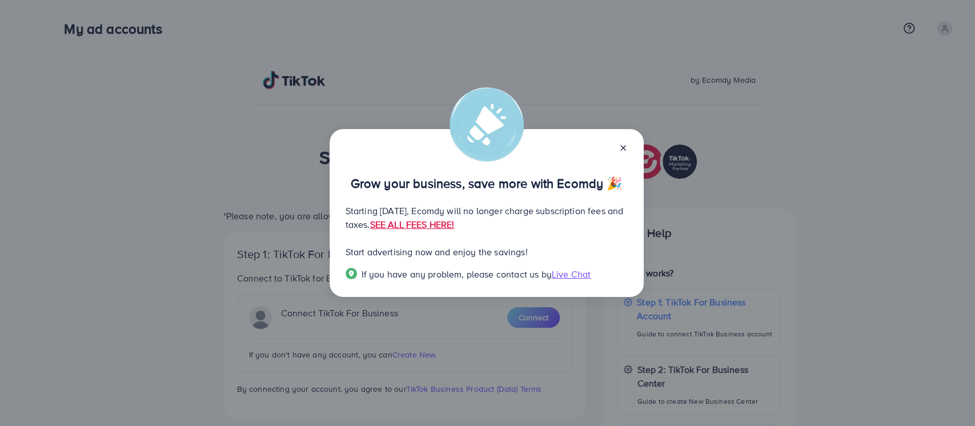 This screenshot has width=975, height=426. I want to click on span: Live Chat, so click(571, 274).